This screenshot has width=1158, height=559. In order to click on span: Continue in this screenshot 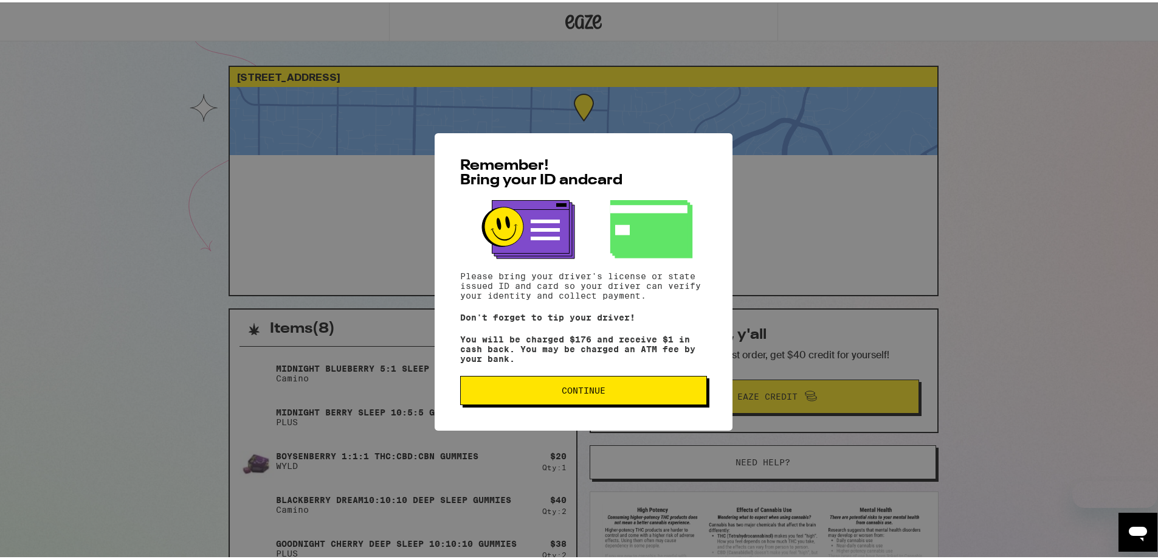, I will do `click(584, 388)`.